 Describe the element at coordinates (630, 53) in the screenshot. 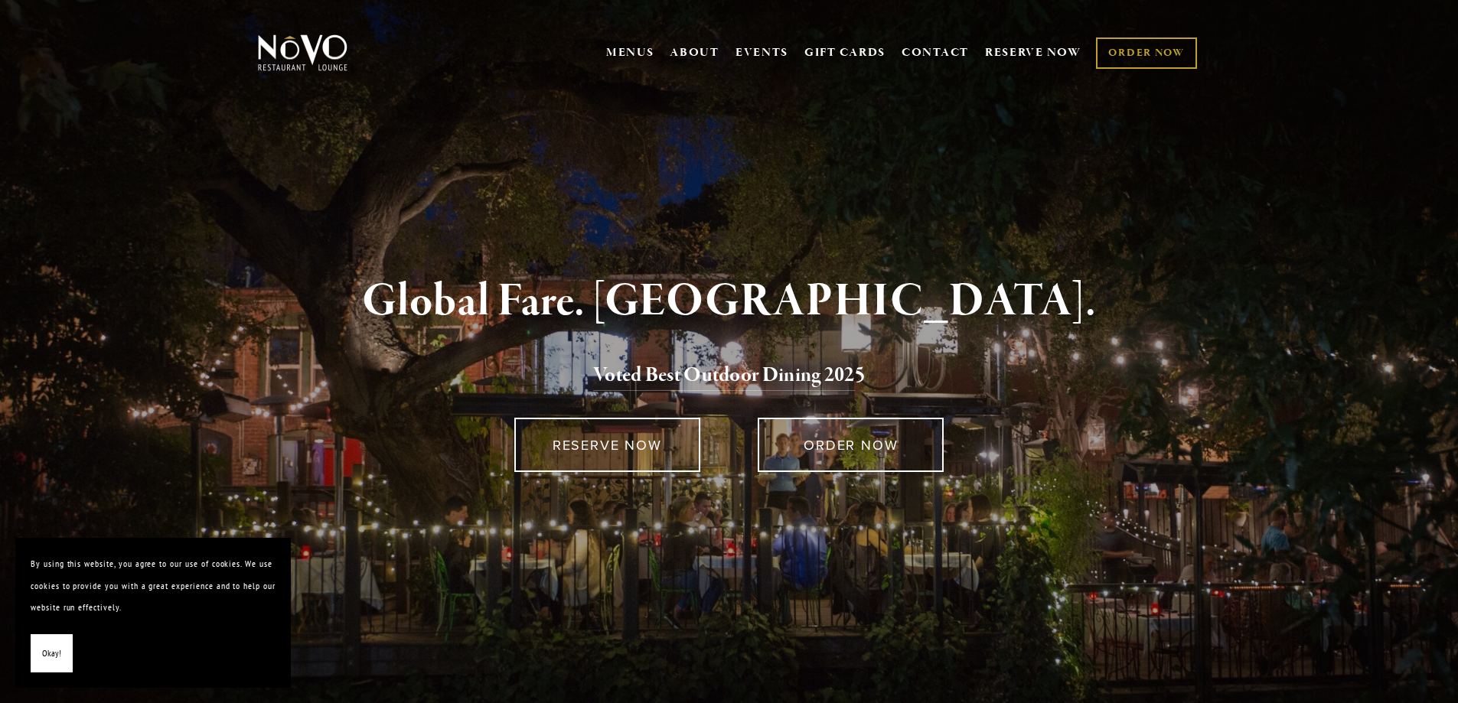

I see `a: MENUS` at that location.